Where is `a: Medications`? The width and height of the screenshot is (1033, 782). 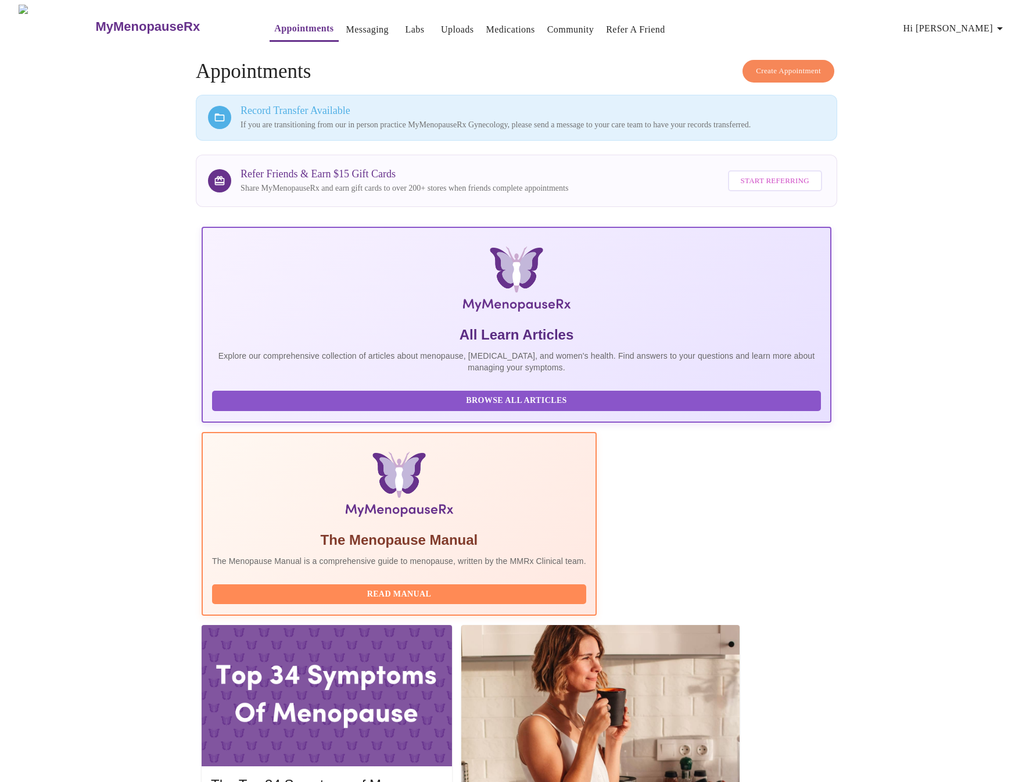 a: Medications is located at coordinates (511, 30).